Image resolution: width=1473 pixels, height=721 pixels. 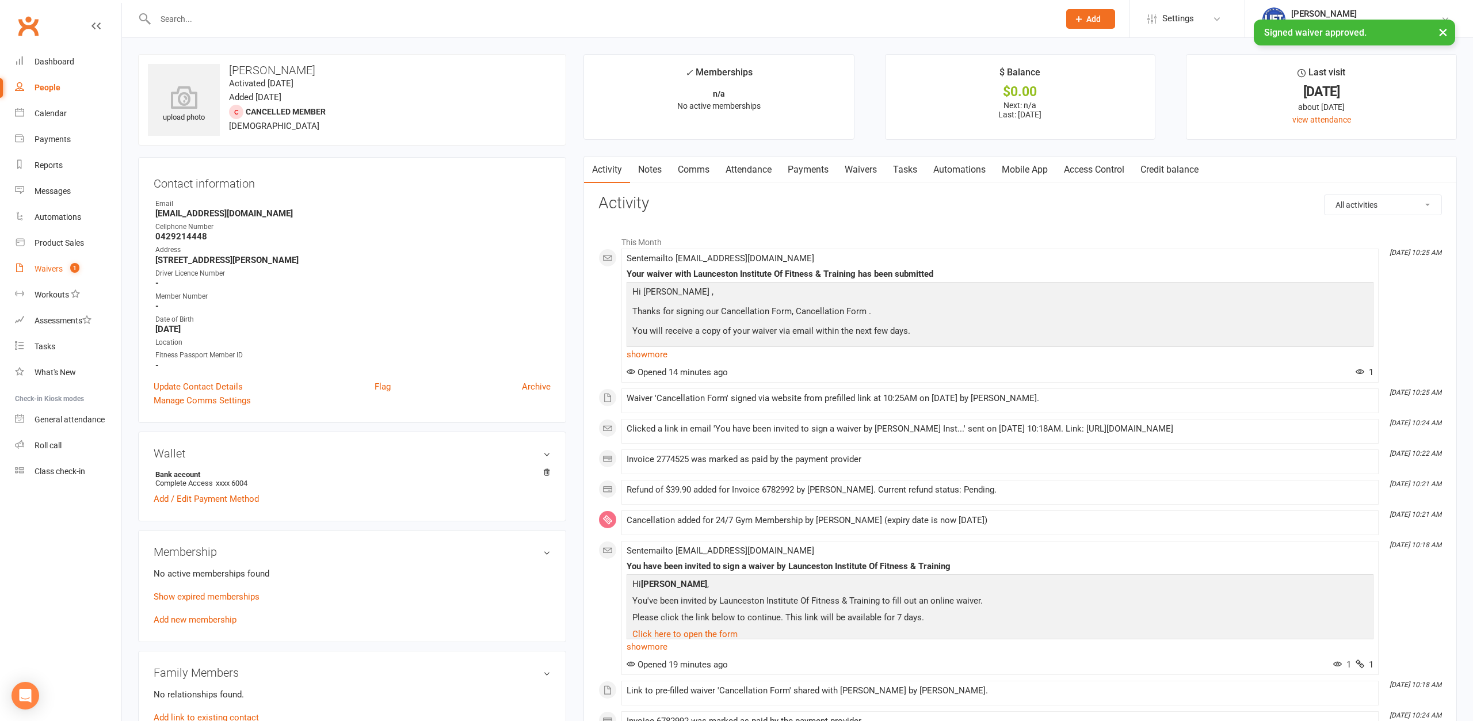 What do you see at coordinates (1000, 459) in the screenshot?
I see `div: Invoice 2774525 was marked as paid by the payment provider` at bounding box center [1000, 459].